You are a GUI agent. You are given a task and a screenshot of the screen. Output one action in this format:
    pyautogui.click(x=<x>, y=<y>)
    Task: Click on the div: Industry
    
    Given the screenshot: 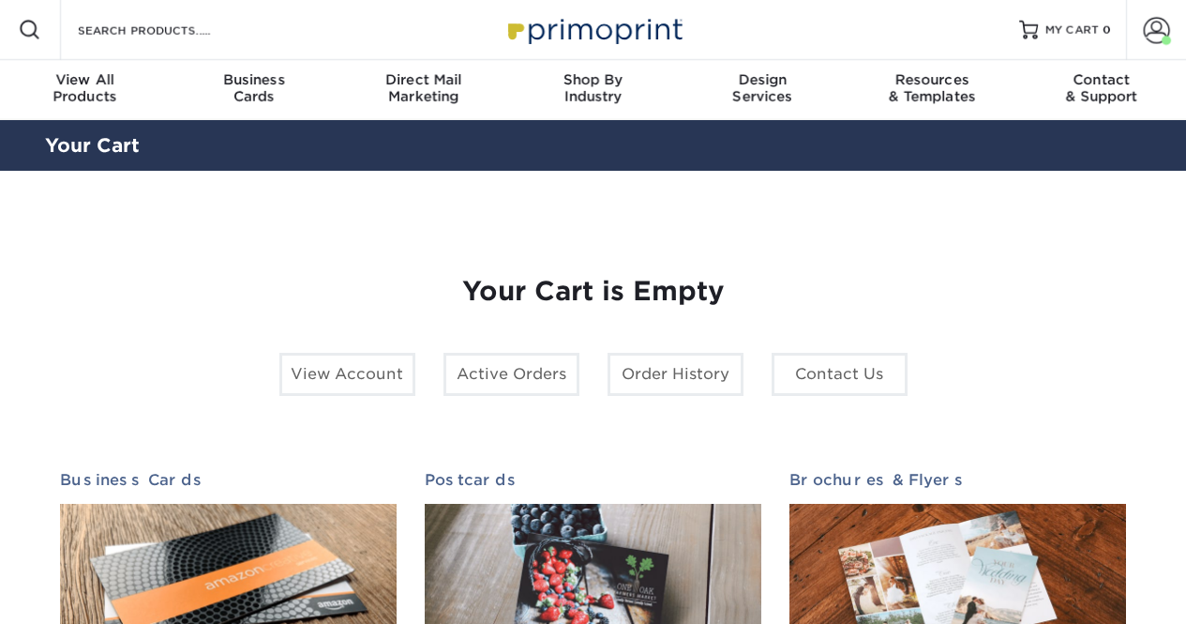 What is the action you would take?
    pyautogui.click(x=593, y=88)
    